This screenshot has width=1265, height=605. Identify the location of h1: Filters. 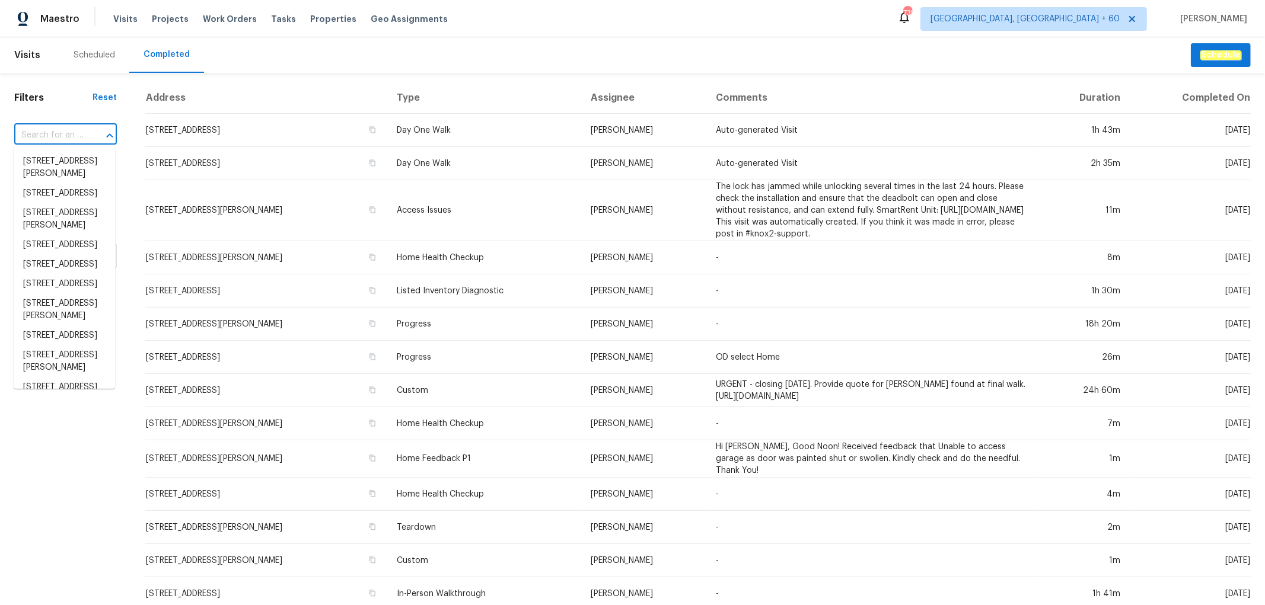
(53, 98).